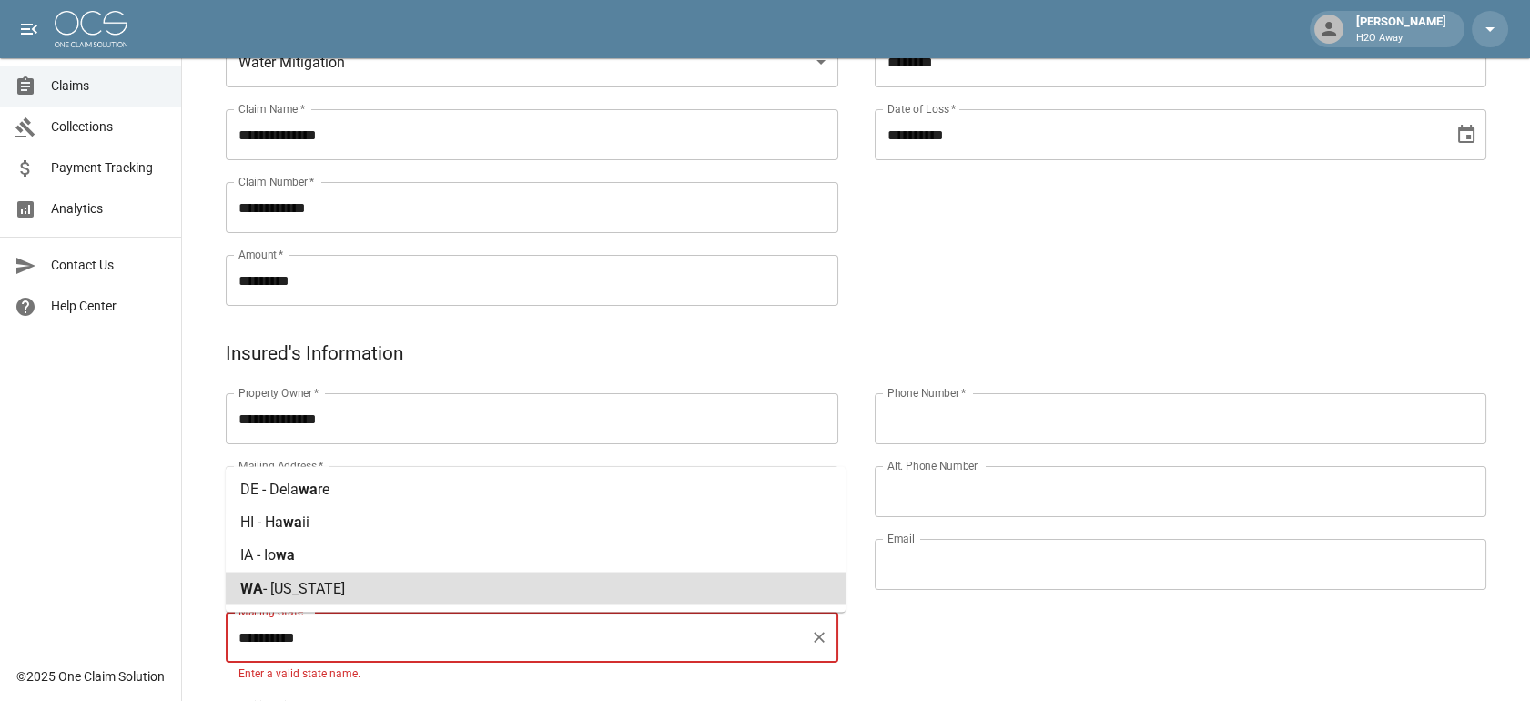 The height and width of the screenshot is (701, 1530). What do you see at coordinates (90, 676) in the screenshot?
I see `div: © 2025 One Claim Solution` at bounding box center [90, 676].